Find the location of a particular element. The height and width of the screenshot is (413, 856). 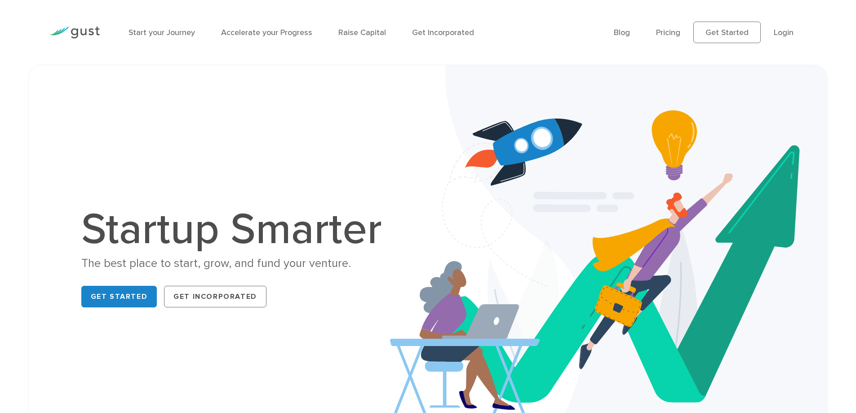

img: Gust Logo is located at coordinates (75, 32).